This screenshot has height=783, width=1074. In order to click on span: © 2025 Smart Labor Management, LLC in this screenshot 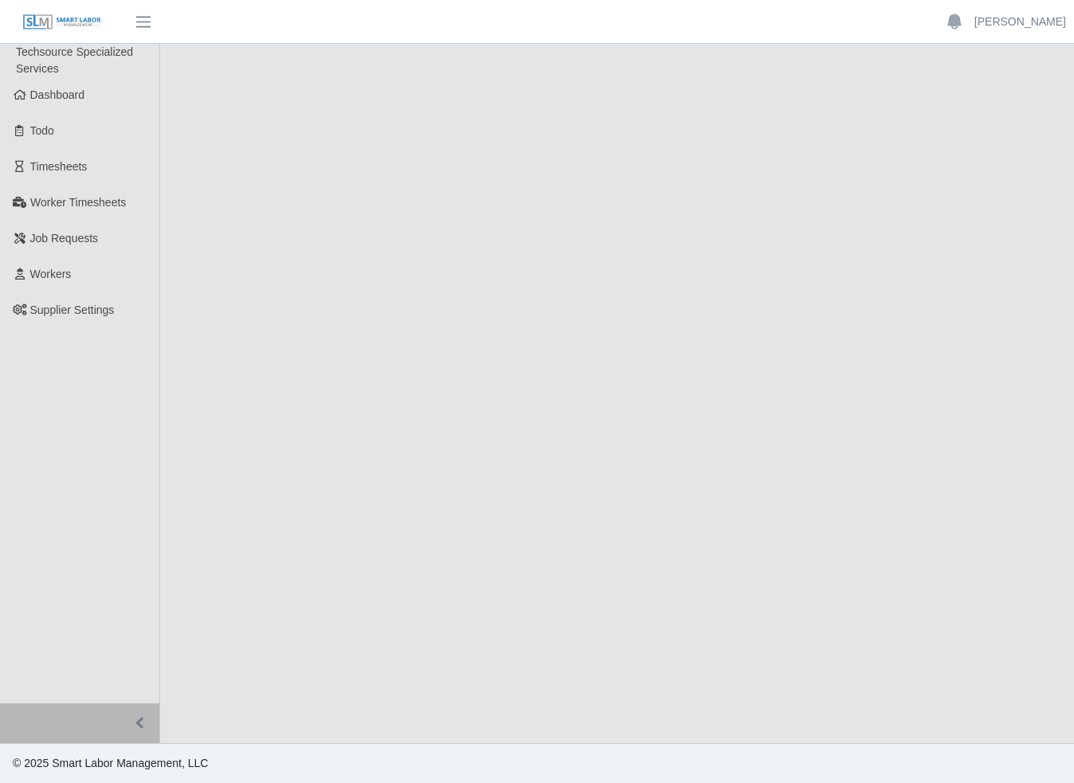, I will do `click(110, 764)`.